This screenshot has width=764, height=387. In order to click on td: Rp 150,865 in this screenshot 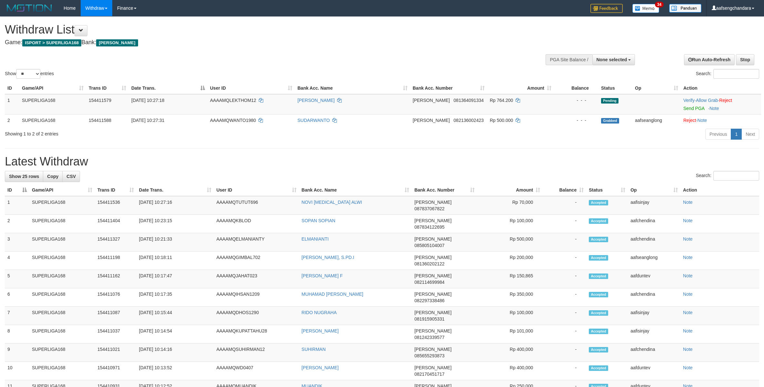, I will do `click(509, 279)`.